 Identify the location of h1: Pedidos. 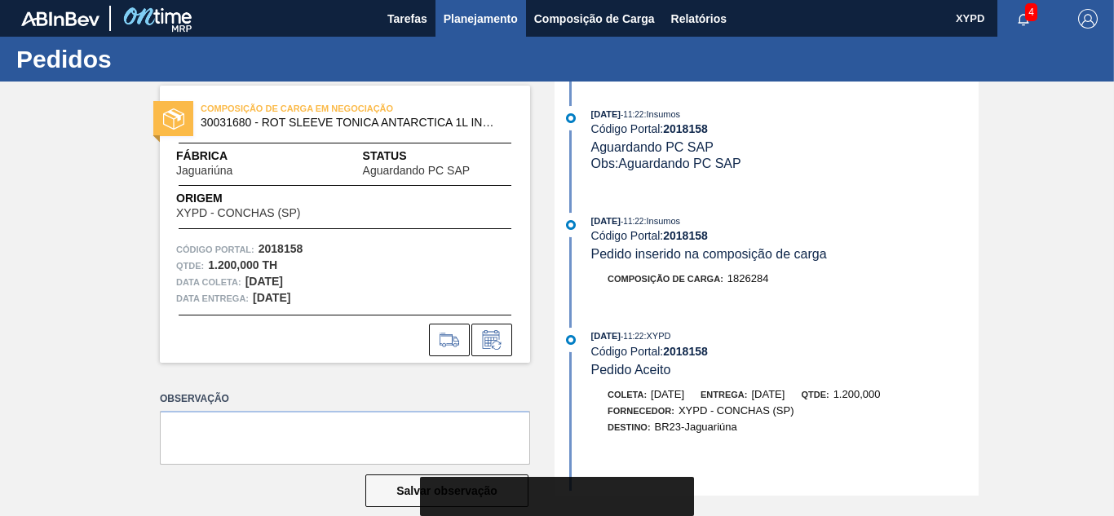
(161, 59).